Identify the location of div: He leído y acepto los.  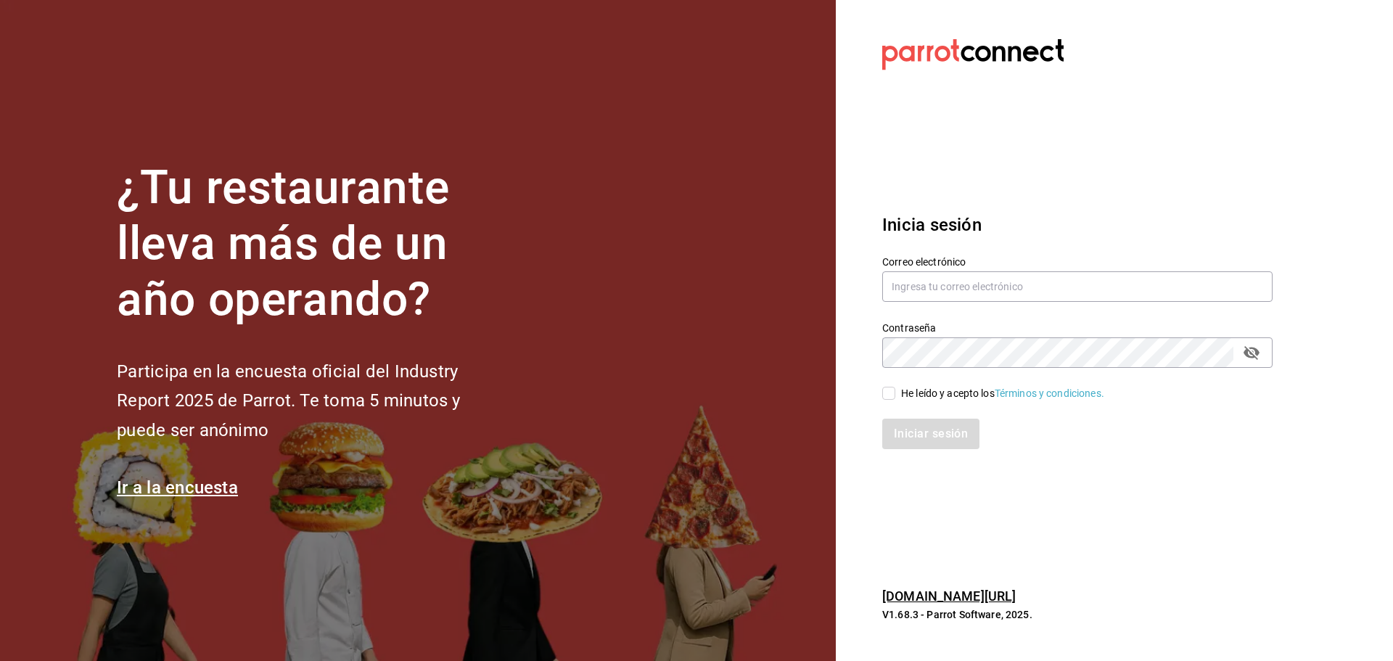
(1003, 393).